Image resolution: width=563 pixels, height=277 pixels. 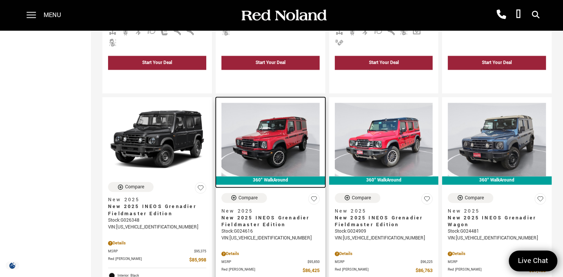 What do you see at coordinates (497, 231) in the screenshot?
I see `div: Stock : G024481` at bounding box center [497, 231].